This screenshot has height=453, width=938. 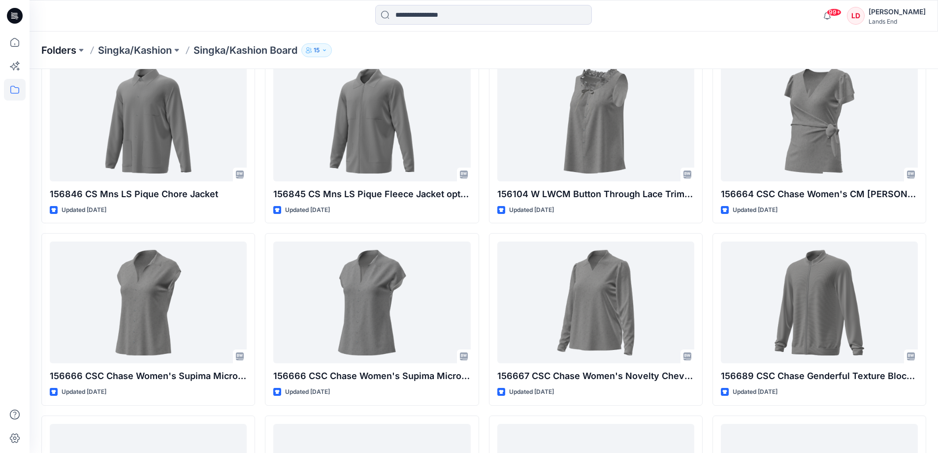 What do you see at coordinates (317, 50) in the screenshot?
I see `button: 15` at bounding box center [317, 50].